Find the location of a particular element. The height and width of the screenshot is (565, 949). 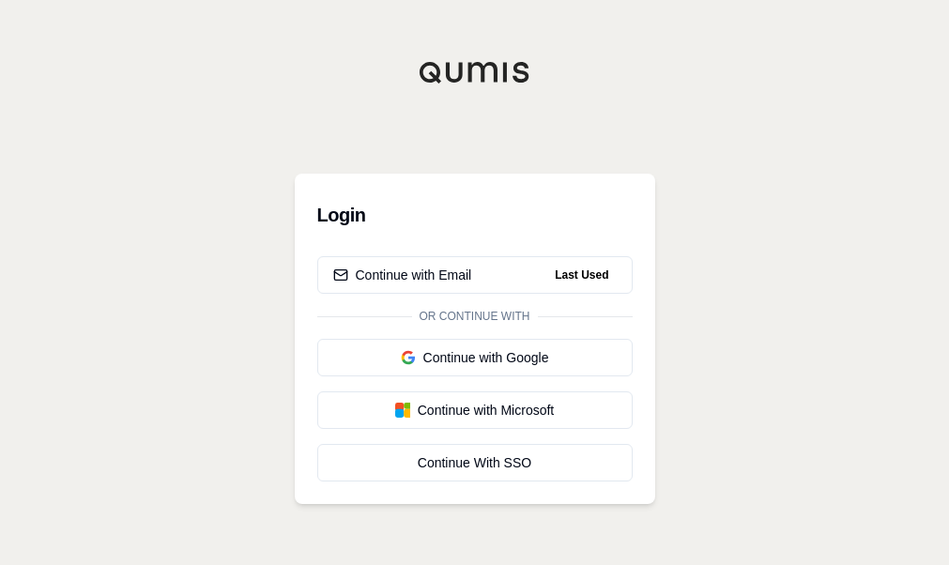

div: Continue with Microsoft is located at coordinates (475, 410).